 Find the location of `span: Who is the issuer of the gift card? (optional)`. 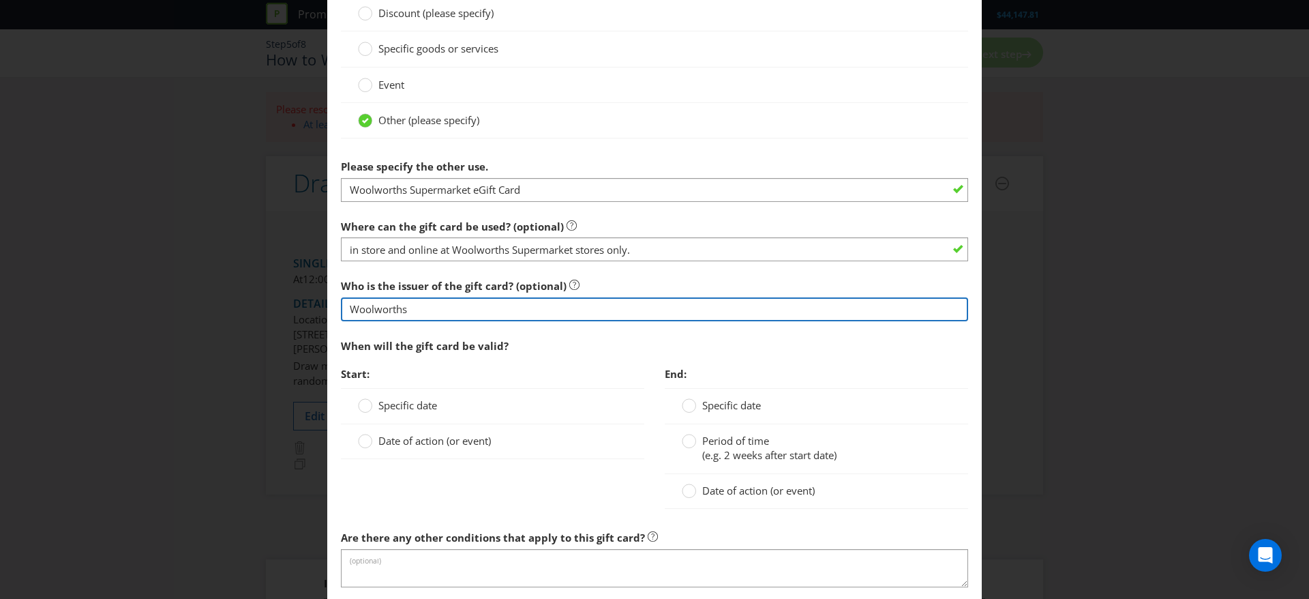

span: Who is the issuer of the gift card? (optional) is located at coordinates (453, 286).